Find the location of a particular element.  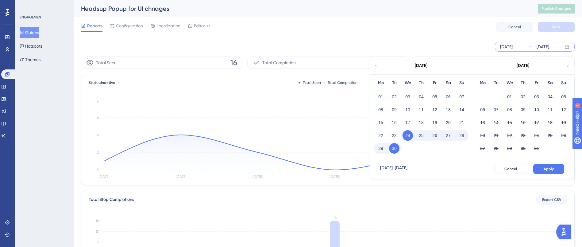

div: Total Step Completions is located at coordinates (111, 200).